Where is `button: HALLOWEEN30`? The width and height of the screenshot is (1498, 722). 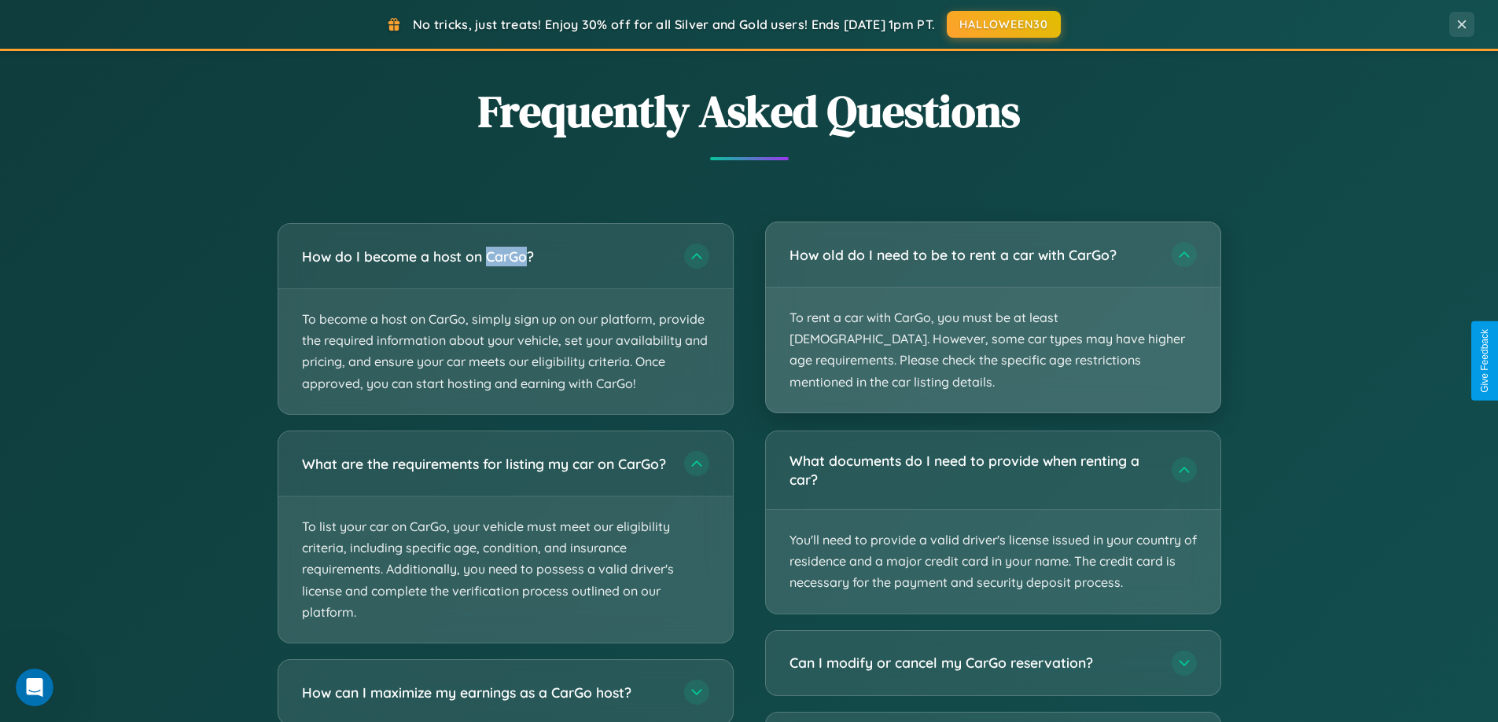
button: HALLOWEEN30 is located at coordinates (1003, 24).